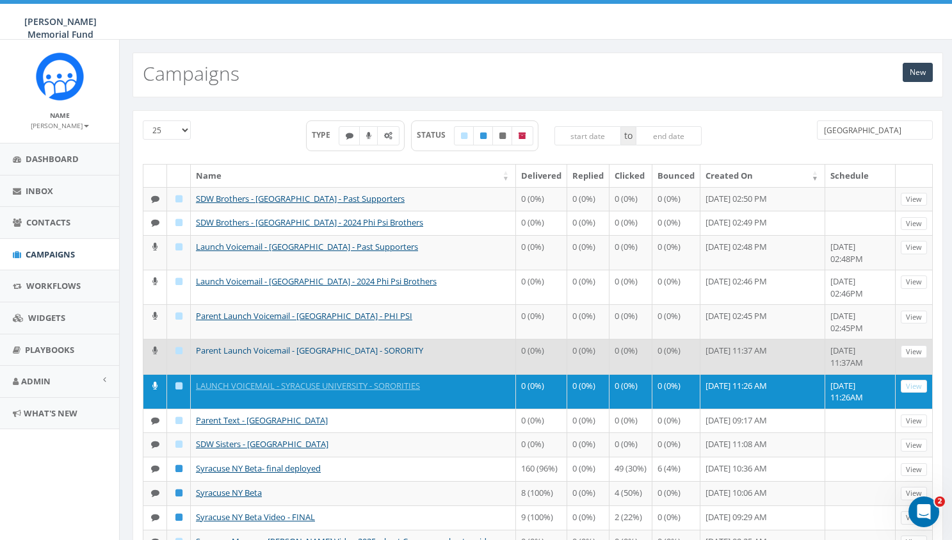 The height and width of the screenshot is (540, 952). I want to click on i: Published, so click(179, 468).